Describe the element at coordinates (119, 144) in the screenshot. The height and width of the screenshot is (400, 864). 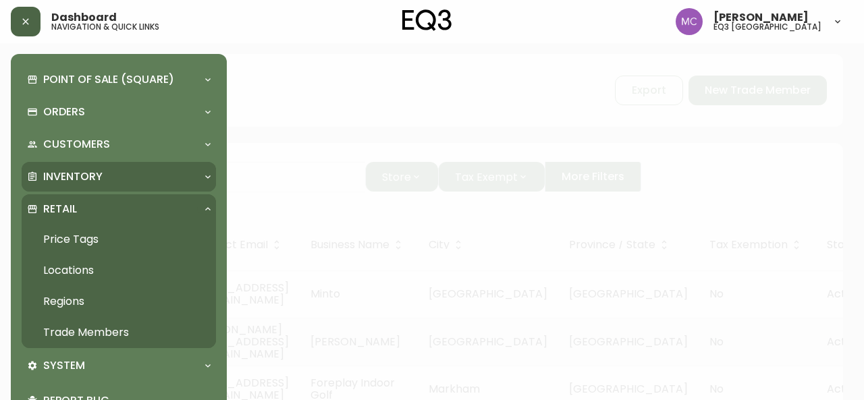
I see `div: Customers` at that location.